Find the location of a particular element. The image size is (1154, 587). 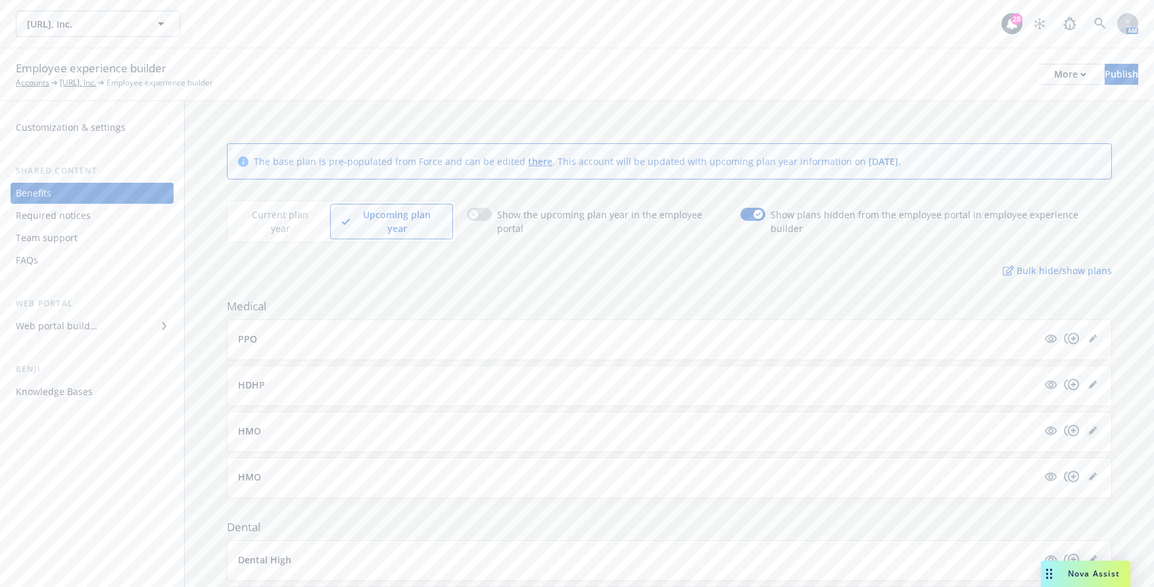

div: Drag to move is located at coordinates (1049, 574).